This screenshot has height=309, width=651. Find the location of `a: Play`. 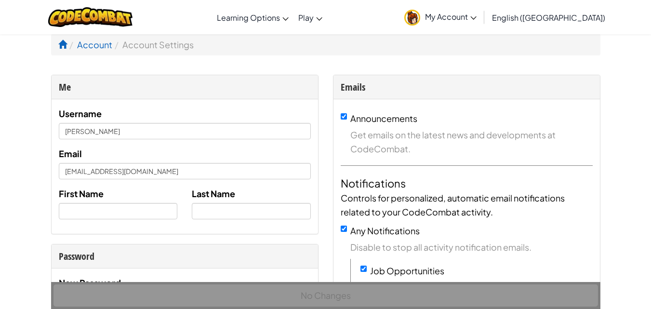

a: Play is located at coordinates (310, 17).